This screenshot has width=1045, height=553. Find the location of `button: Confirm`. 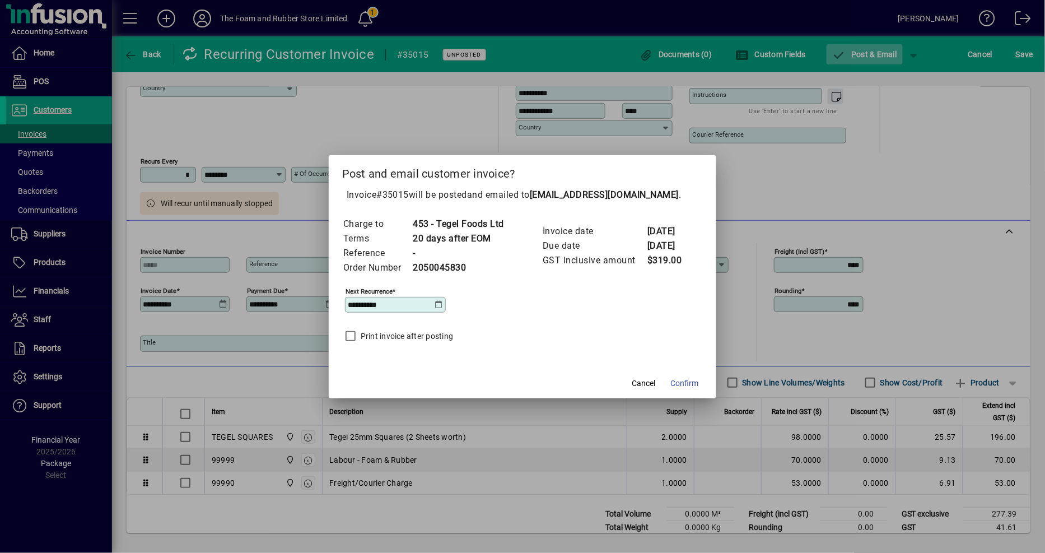

button: Confirm is located at coordinates (684, 384).